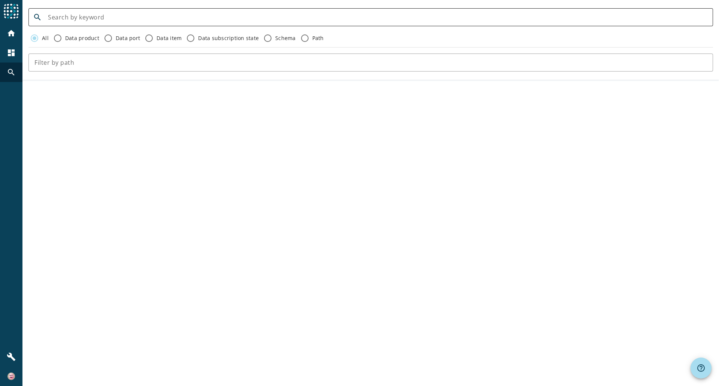  Describe the element at coordinates (11, 33) in the screenshot. I see `mat-icon: home` at that location.